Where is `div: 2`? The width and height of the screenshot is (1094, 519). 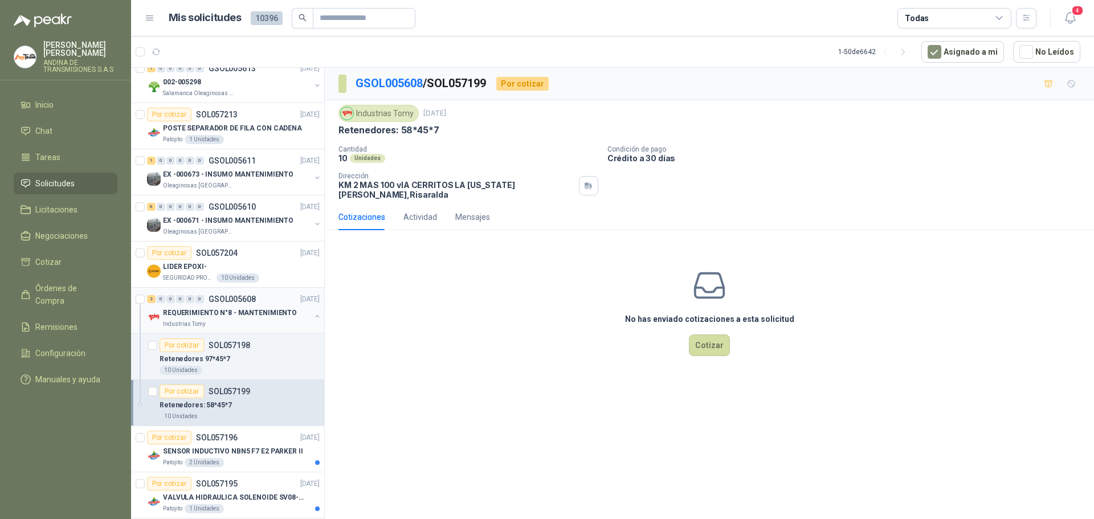 div: 2 is located at coordinates (151, 299).